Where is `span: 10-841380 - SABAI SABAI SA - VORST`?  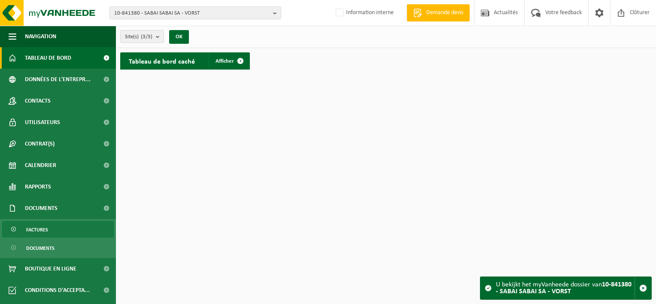
span: 10-841380 - SABAI SABAI SA - VORST is located at coordinates (192, 13).